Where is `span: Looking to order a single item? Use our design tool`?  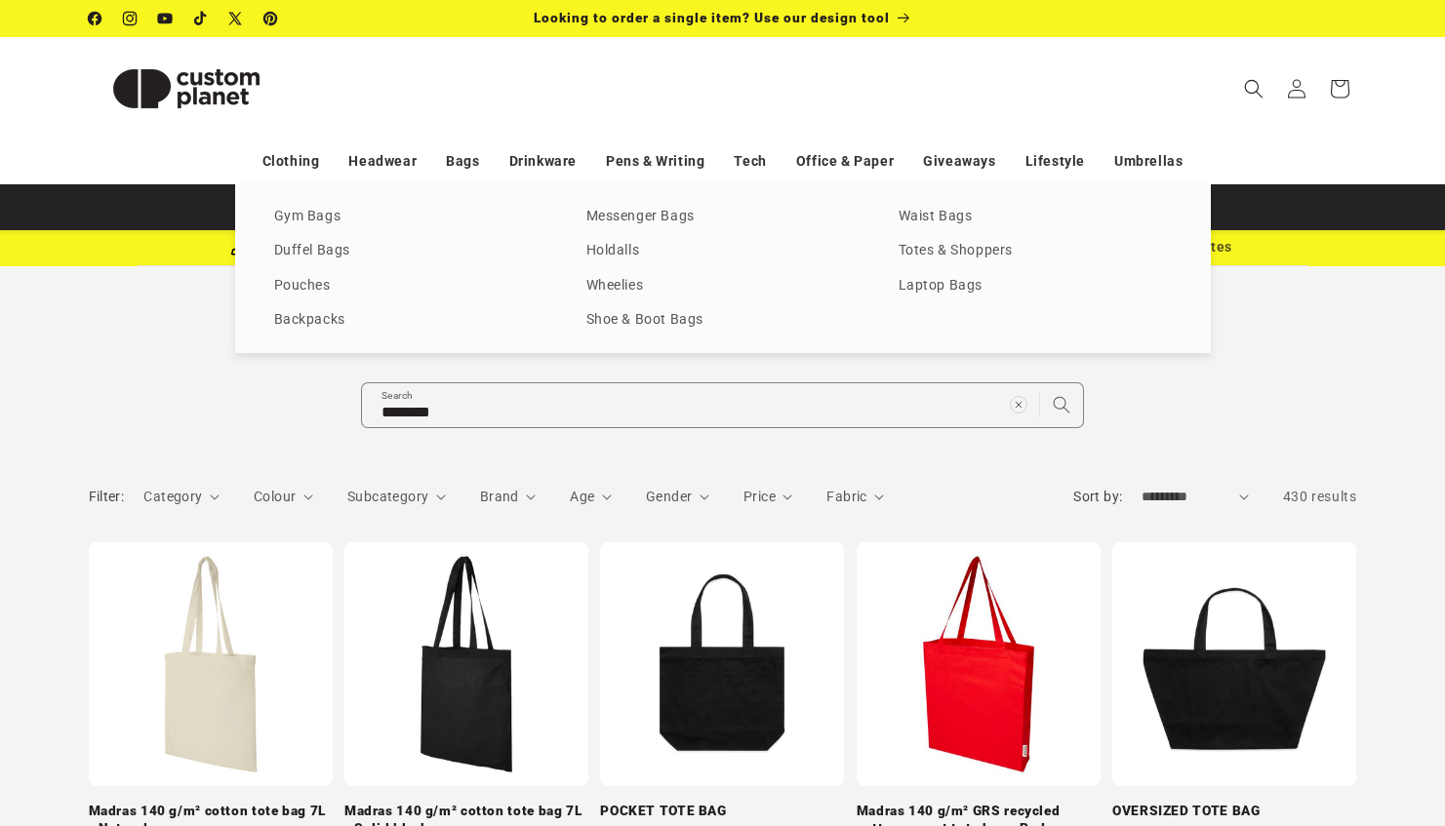 span: Looking to order a single item? Use our design tool is located at coordinates (711, 18).